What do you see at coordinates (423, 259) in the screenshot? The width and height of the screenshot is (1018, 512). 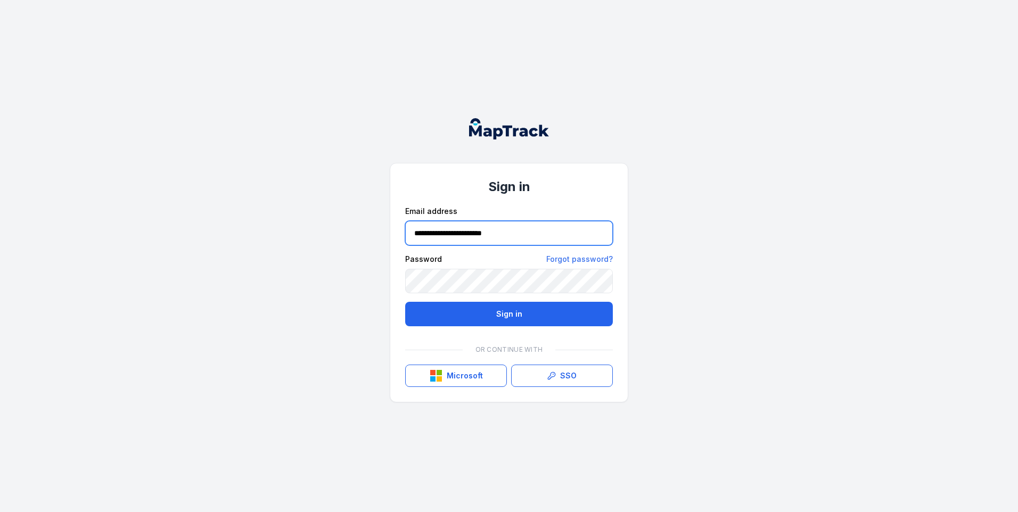 I see `label: Password` at bounding box center [423, 259].